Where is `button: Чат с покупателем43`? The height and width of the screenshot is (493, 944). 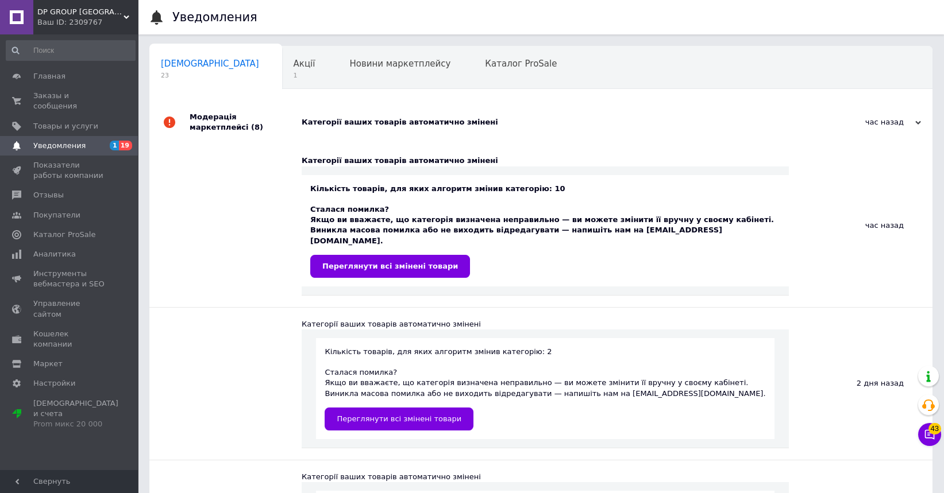
button: Чат с покупателем43 is located at coordinates (929, 435).